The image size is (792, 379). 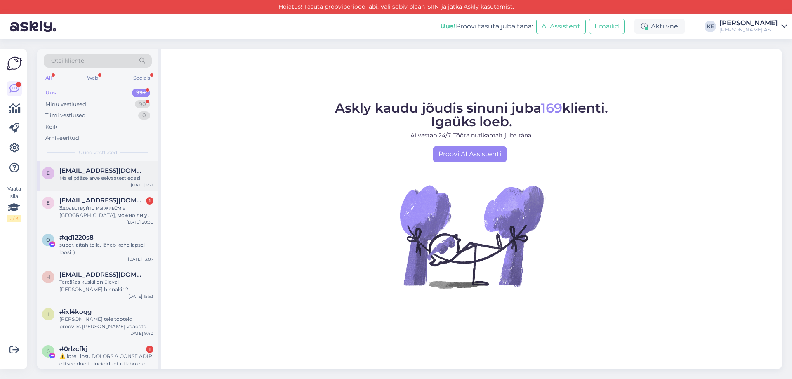 What do you see at coordinates (48, 277) in the screenshot?
I see `span: h` at bounding box center [48, 277].